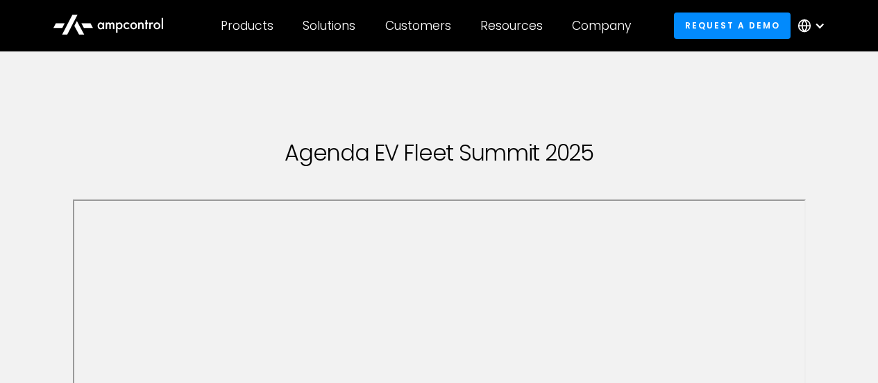 The image size is (878, 383). Describe the element at coordinates (440, 153) in the screenshot. I see `h1: Agenda EV Fleet Summit 2025` at that location.